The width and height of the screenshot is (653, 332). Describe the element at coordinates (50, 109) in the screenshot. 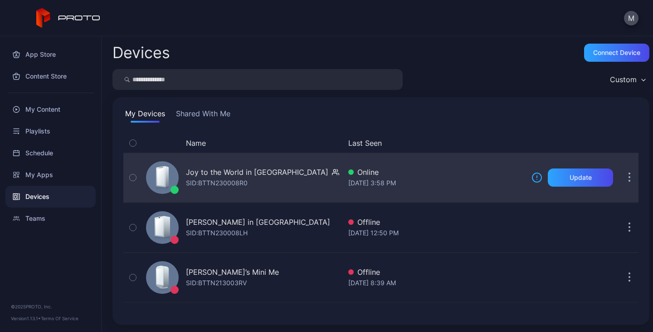

I see `div: My Content` at that location.